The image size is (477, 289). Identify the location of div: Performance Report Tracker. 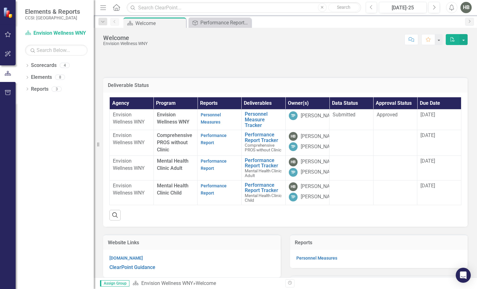
(225, 22).